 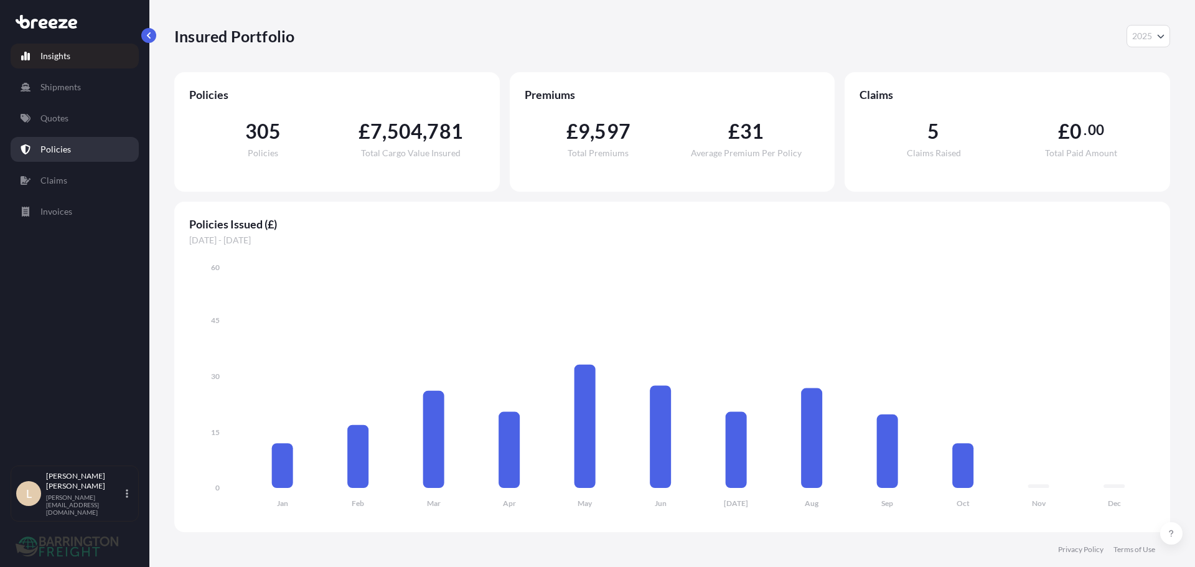 I want to click on tspan: Oct, so click(x=963, y=503).